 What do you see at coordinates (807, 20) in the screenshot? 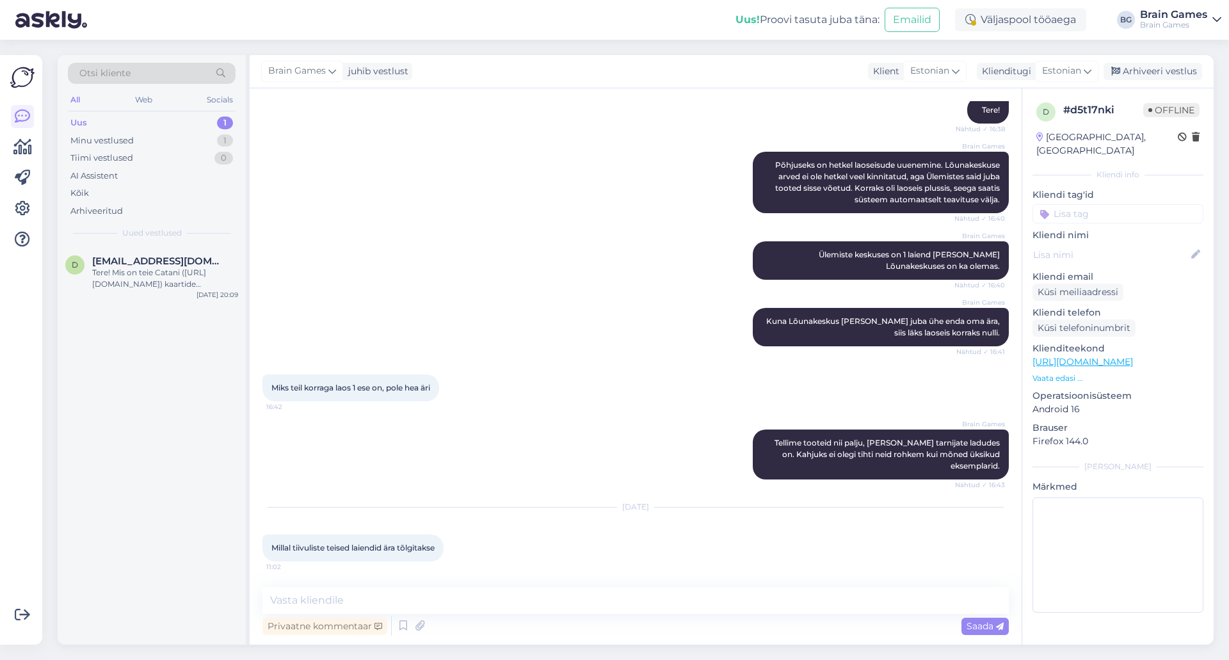
I see `div: Proovi tasuta juba täna:` at bounding box center [807, 20].